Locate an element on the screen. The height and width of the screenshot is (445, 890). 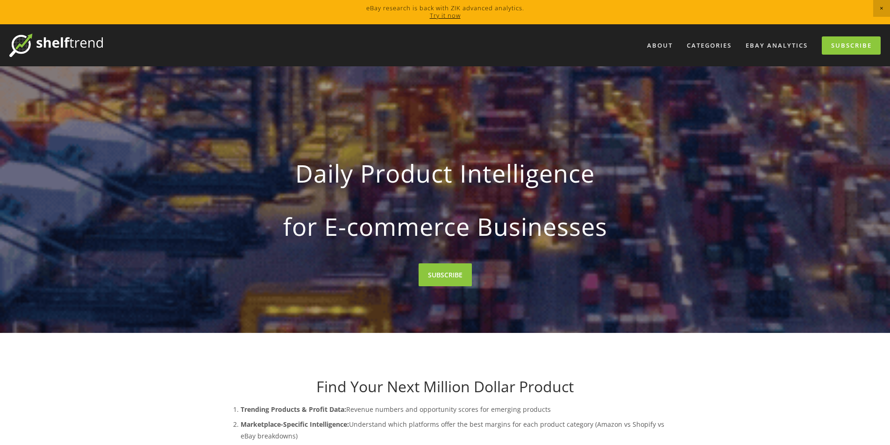
a: eBay Analytics is located at coordinates (776, 45).